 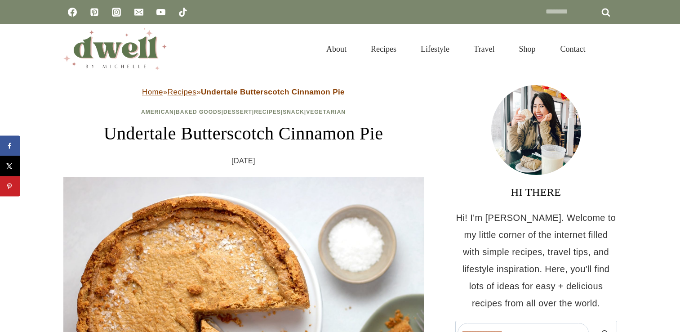 I want to click on button: View Search Form, so click(x=609, y=49).